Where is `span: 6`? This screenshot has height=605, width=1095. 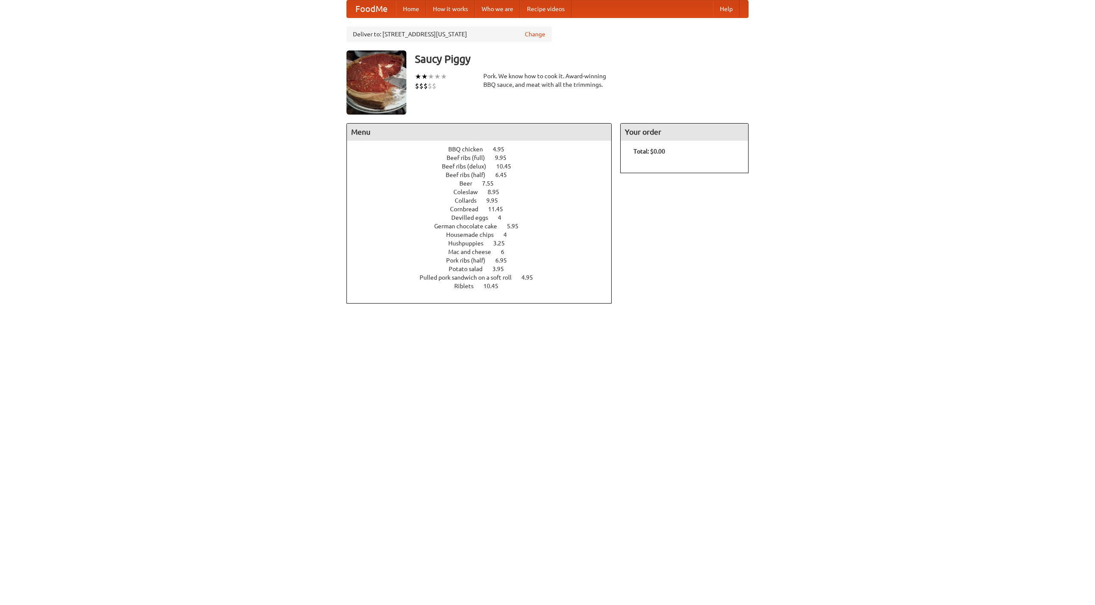
span: 6 is located at coordinates (507, 252).